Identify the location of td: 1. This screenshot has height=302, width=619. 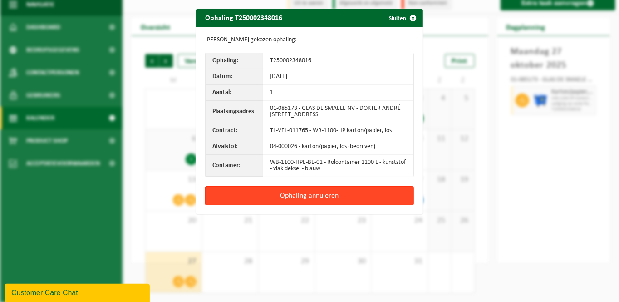
(338, 93).